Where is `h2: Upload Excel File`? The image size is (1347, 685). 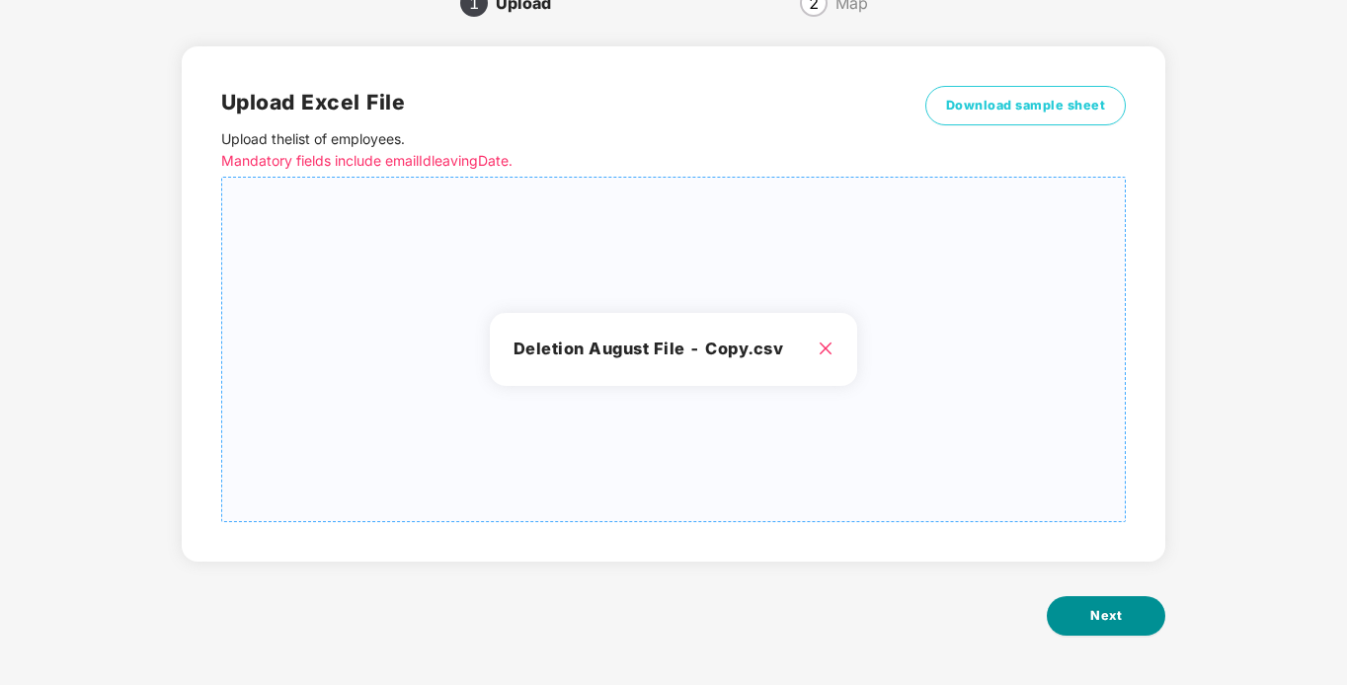
h2: Upload Excel File is located at coordinates (560, 102).